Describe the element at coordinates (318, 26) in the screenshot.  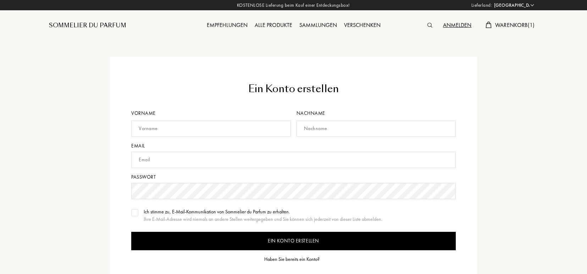
I see `div: Sammlungen` at that location.